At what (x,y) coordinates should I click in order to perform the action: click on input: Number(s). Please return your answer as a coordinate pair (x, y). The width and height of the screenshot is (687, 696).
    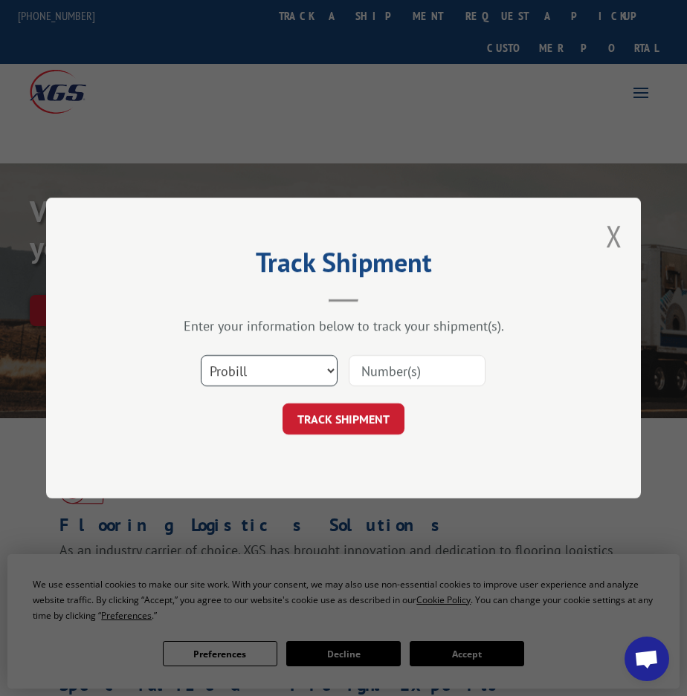
    Looking at the image, I should click on (417, 371).